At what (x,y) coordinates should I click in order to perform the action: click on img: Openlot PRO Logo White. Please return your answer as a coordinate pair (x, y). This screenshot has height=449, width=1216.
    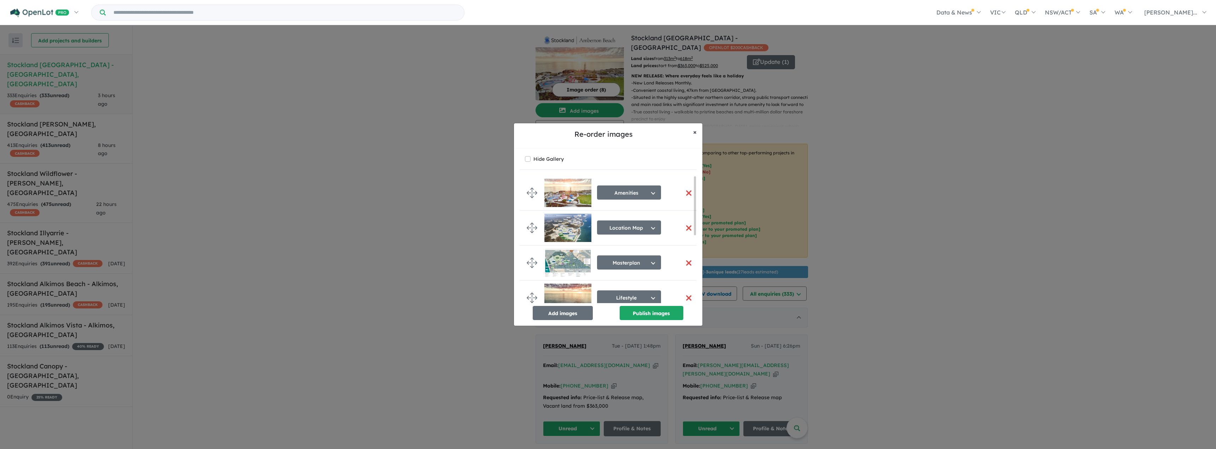
    Looking at the image, I should click on (40, 13).